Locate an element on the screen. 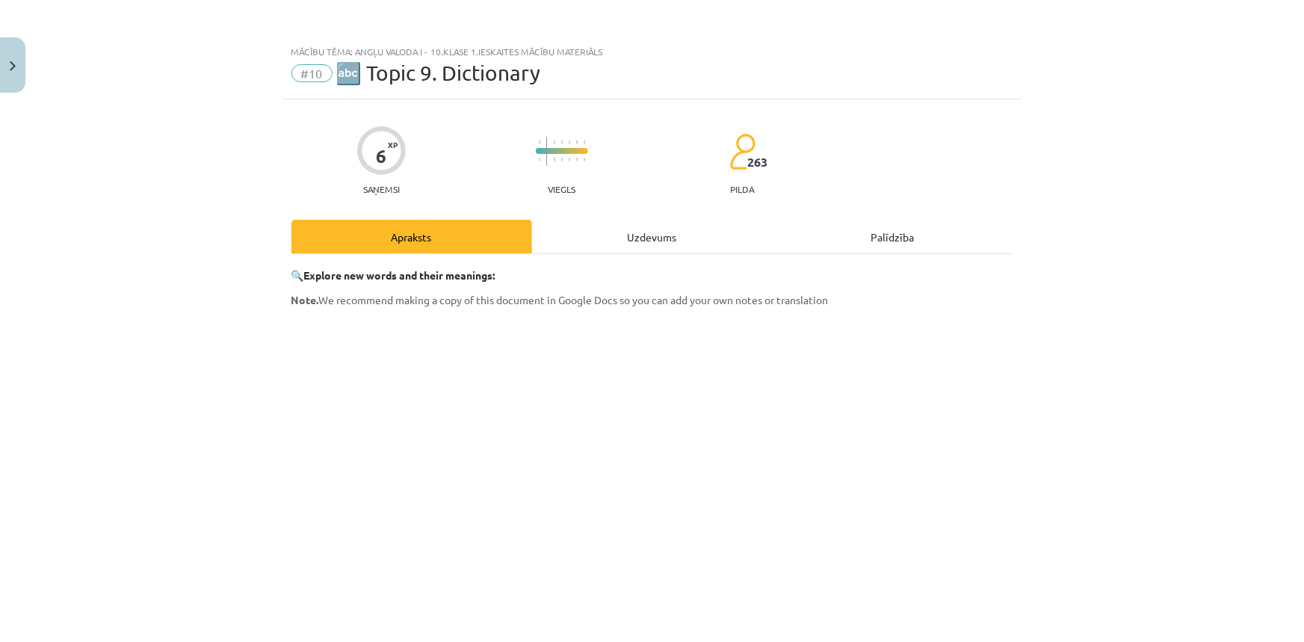 The height and width of the screenshot is (642, 1304). div: Mācību tēma: Angļu valoda i - 10.klase 1.ieskaites mācību materiāls is located at coordinates (652, 52).